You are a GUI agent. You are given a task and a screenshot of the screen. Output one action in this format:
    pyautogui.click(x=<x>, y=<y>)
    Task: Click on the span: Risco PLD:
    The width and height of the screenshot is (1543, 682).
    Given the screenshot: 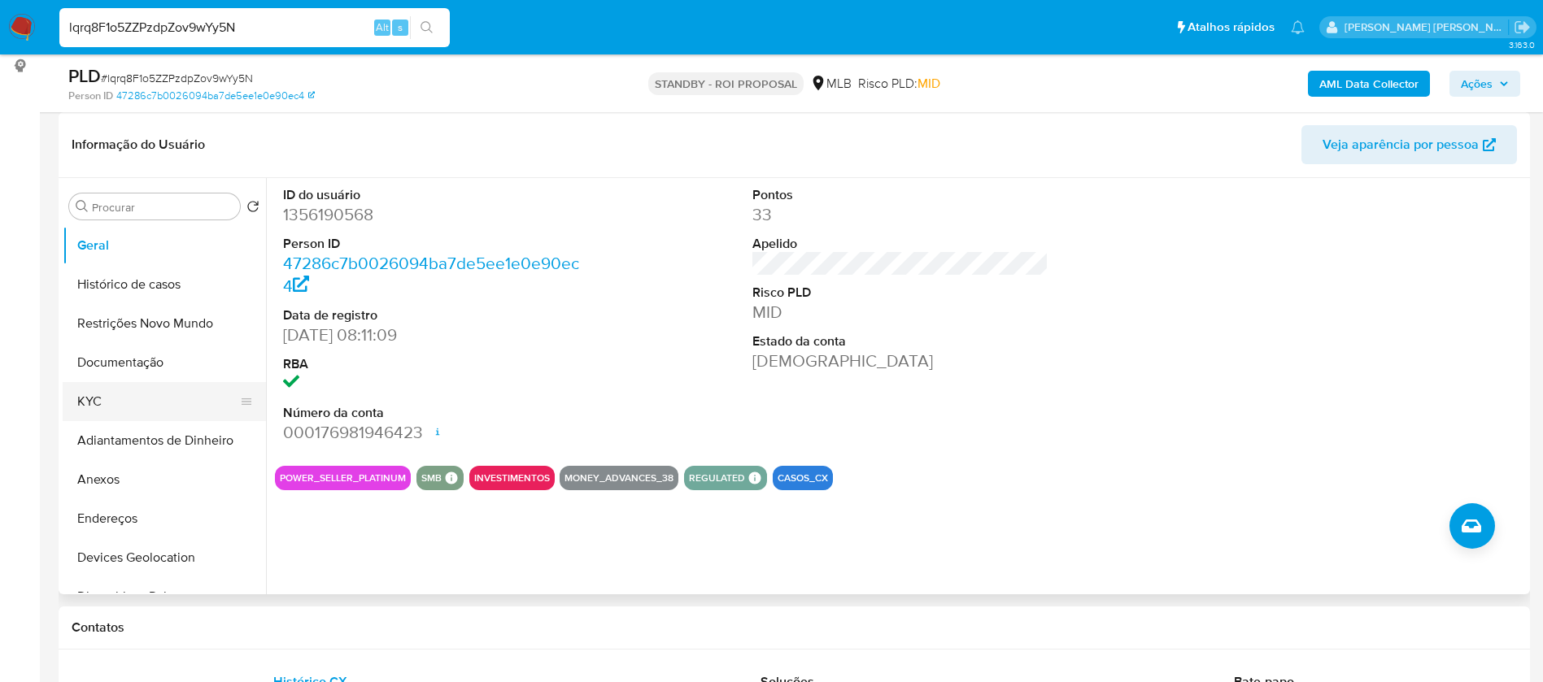 What is the action you would take?
    pyautogui.click(x=899, y=84)
    